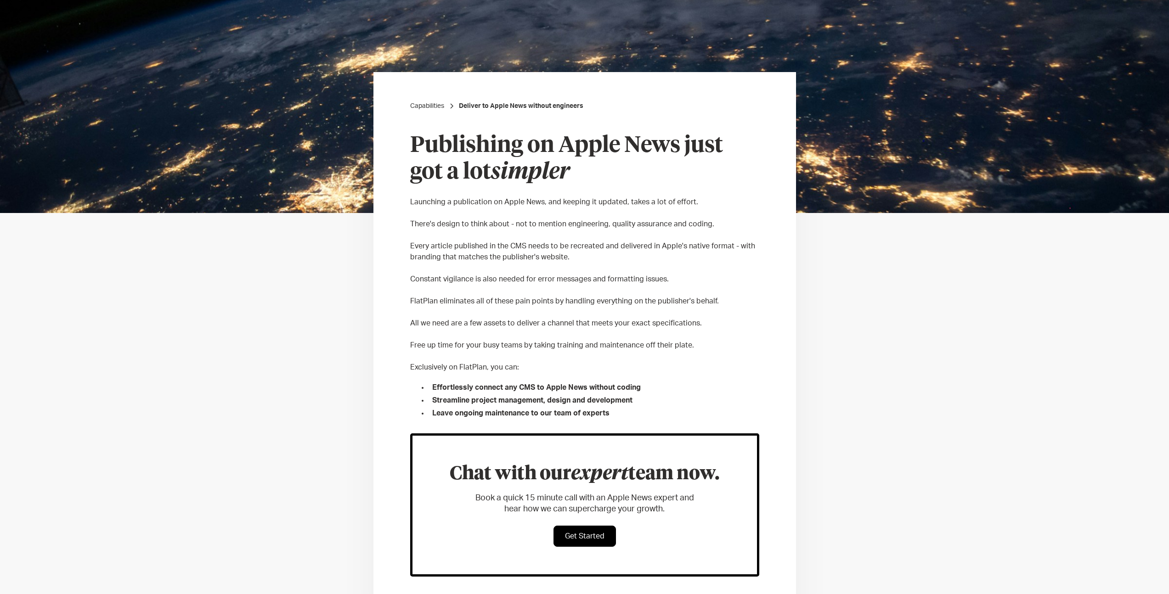 This screenshot has height=594, width=1169. I want to click on p: FlatPlan eliminates all of these pain points by handling everything on the publisher's behalf., so click(585, 301).